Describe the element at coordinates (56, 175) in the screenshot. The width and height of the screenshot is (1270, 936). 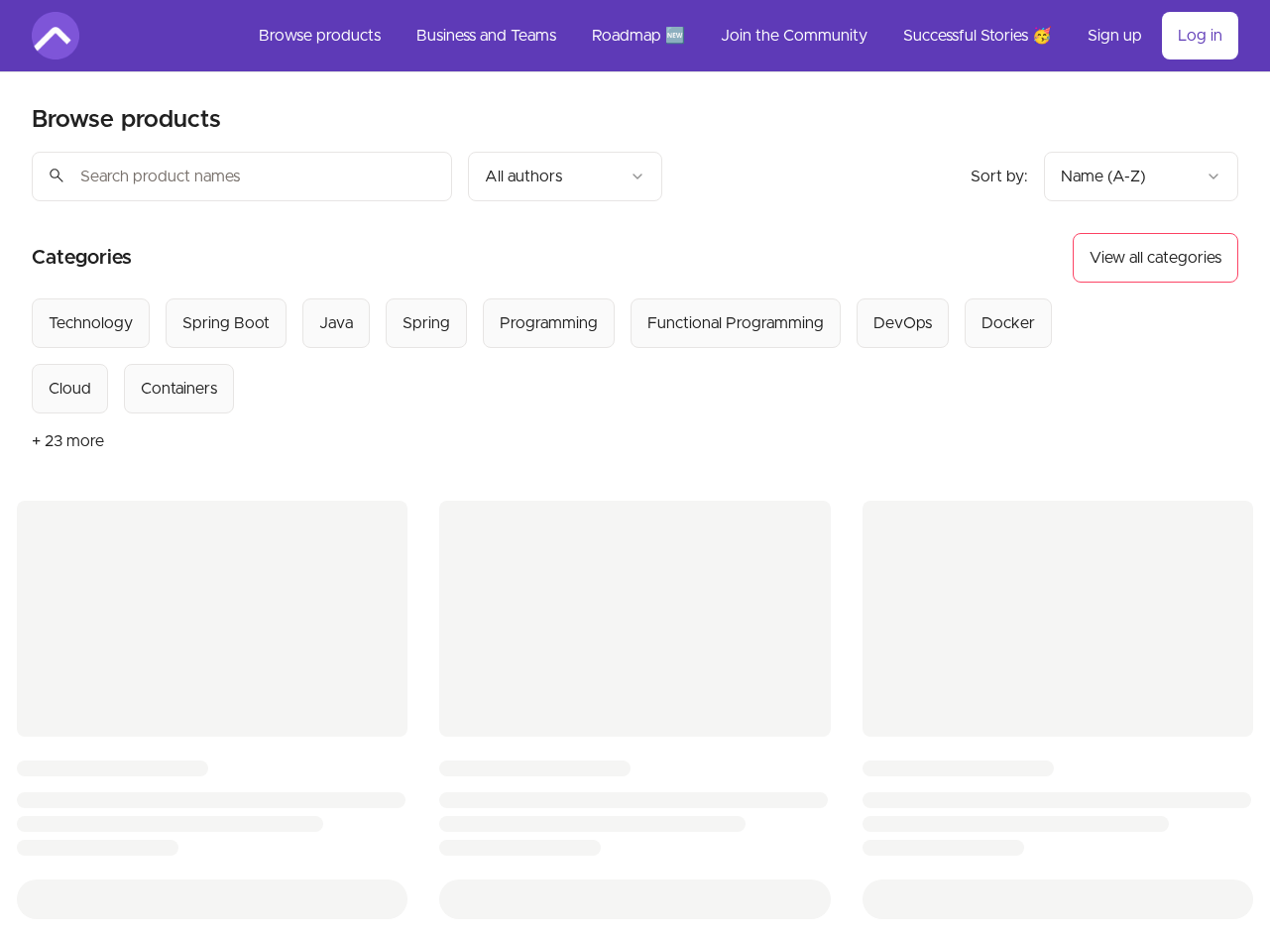
I see `span: search` at that location.